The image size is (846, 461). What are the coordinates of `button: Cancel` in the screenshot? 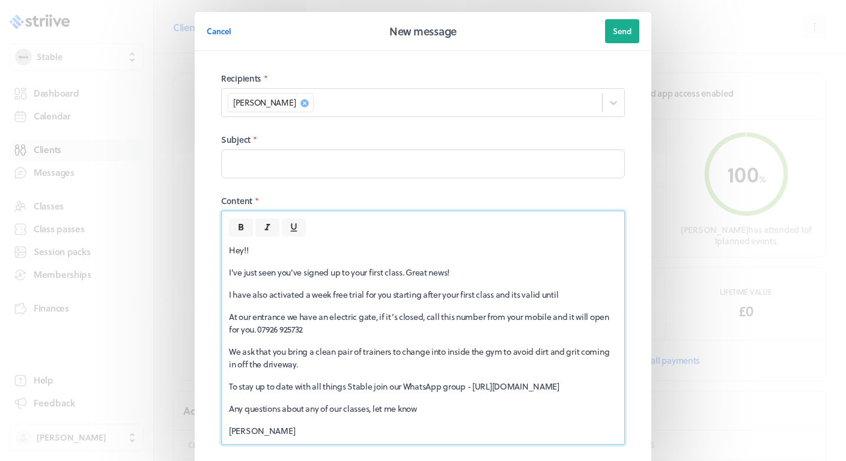 It's located at (219, 31).